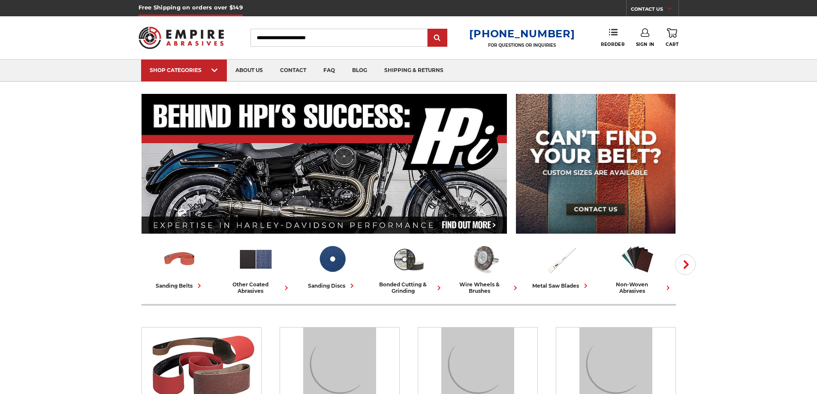  Describe the element at coordinates (256, 259) in the screenshot. I see `img: Other Coated Abrasives` at that location.